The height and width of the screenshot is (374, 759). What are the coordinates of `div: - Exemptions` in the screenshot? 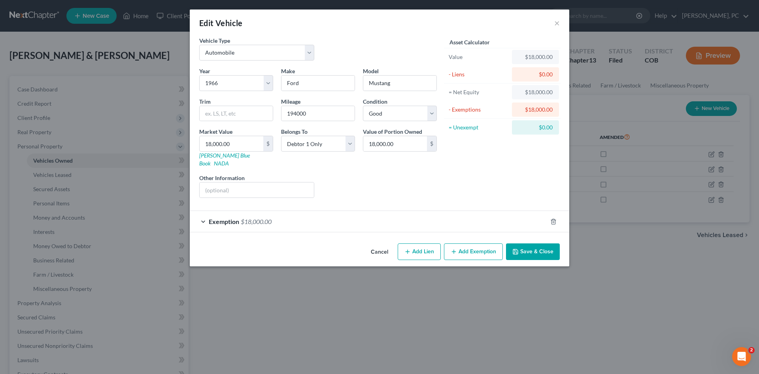 It's located at (478, 109).